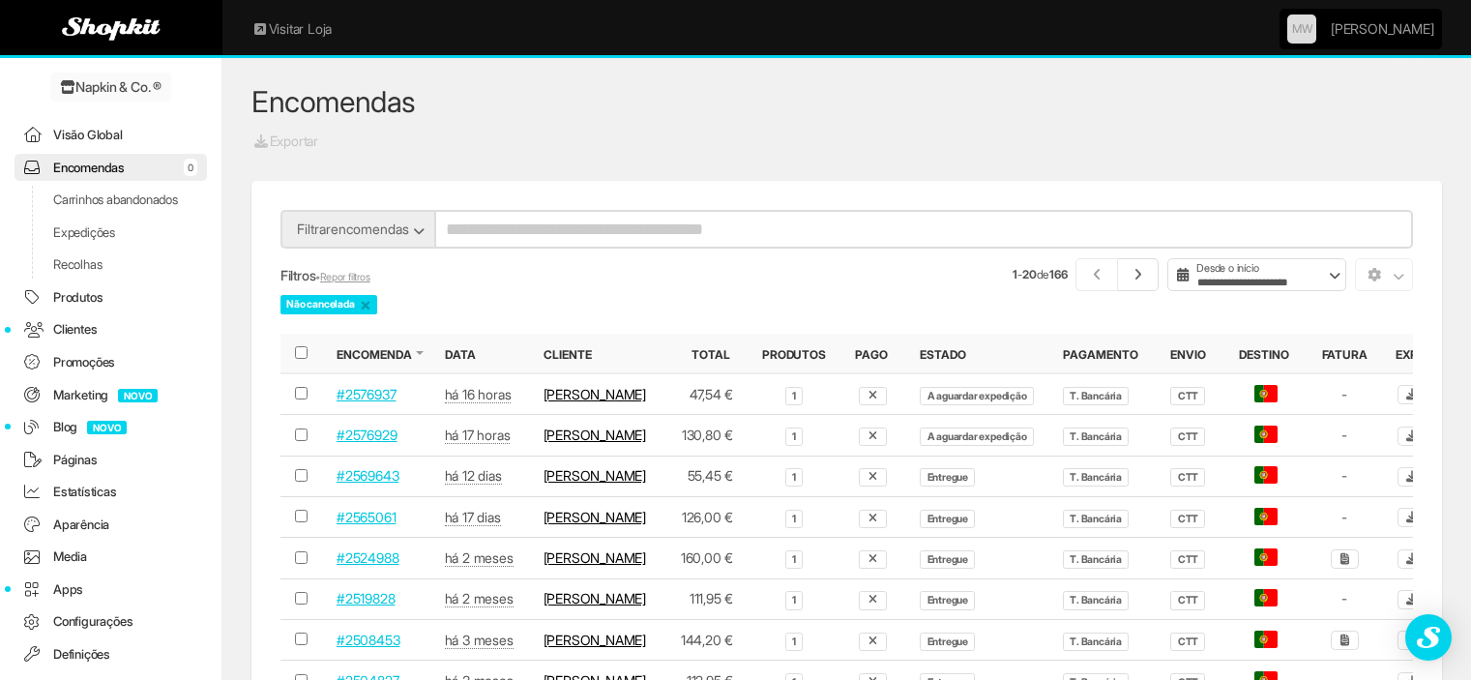 This screenshot has height=680, width=1471. What do you see at coordinates (705, 435) in the screenshot?
I see `td: 130,80 €` at bounding box center [705, 435].